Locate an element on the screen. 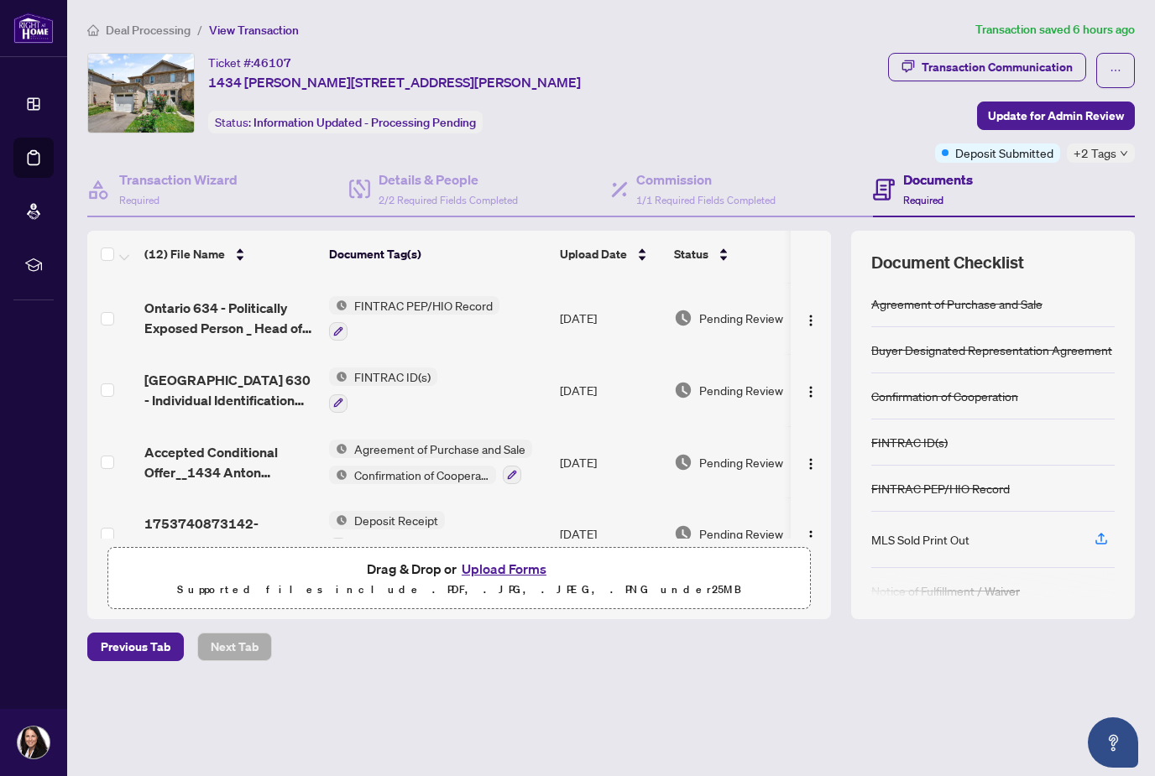 The width and height of the screenshot is (1155, 776). div: FINTRAC PEP/HIO Record is located at coordinates (940, 488).